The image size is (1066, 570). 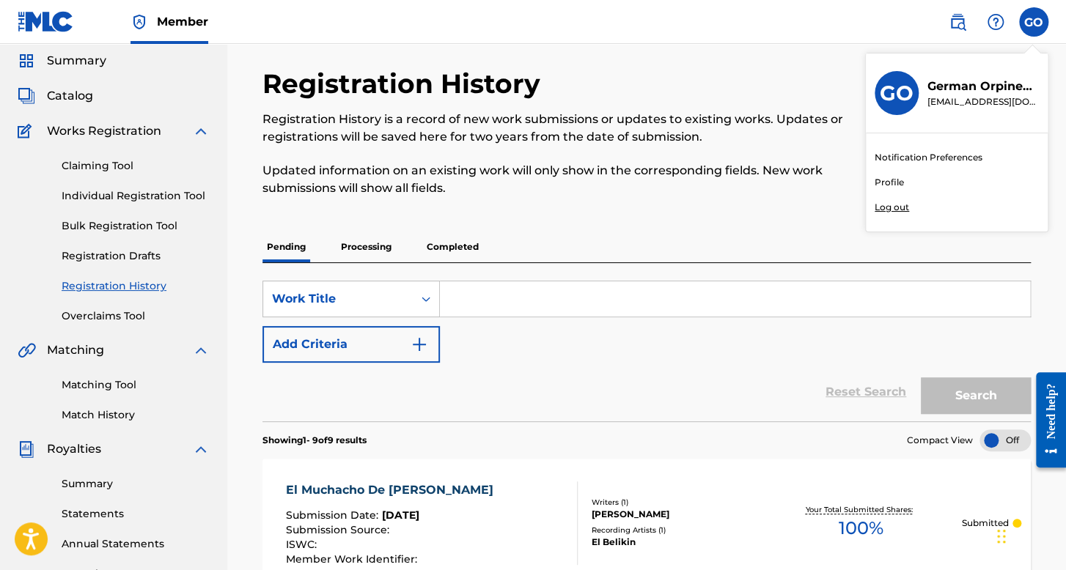 I want to click on h3: GO, so click(x=897, y=93).